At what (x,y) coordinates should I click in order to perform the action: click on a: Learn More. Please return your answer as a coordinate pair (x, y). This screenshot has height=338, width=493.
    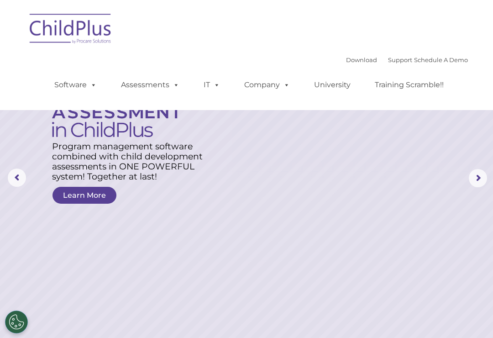
    Looking at the image, I should click on (85, 195).